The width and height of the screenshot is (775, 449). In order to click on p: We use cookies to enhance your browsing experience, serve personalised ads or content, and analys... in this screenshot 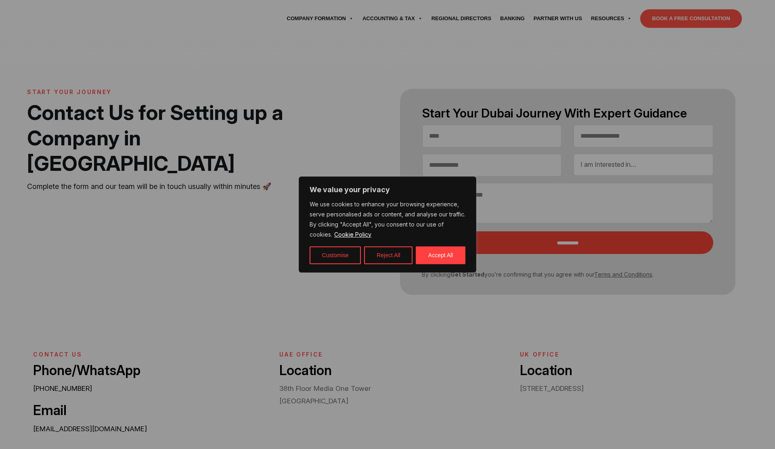, I will do `click(388, 220)`.